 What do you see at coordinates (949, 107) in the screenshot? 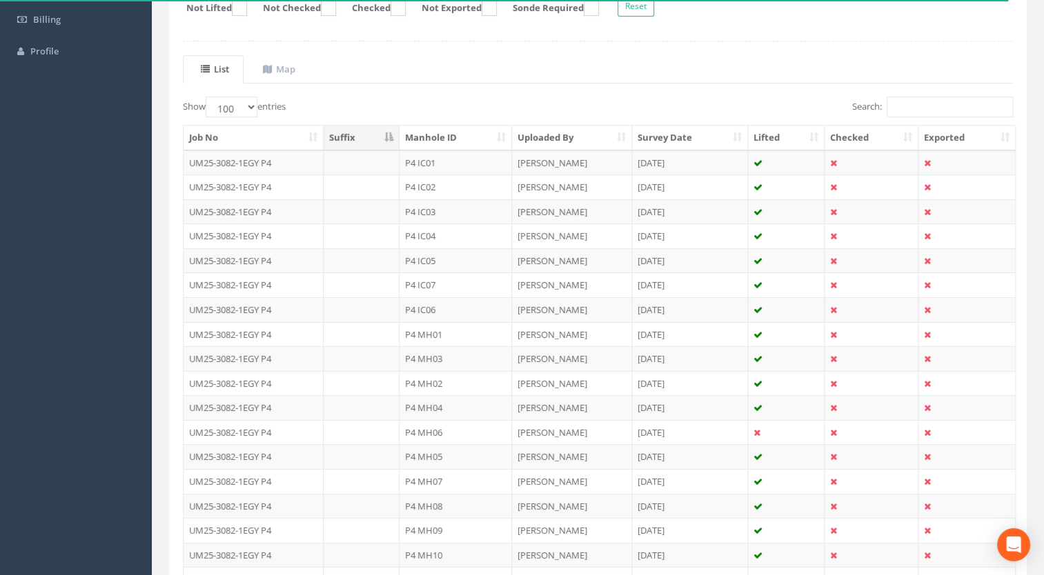
I see `input: Search:` at bounding box center [949, 107].